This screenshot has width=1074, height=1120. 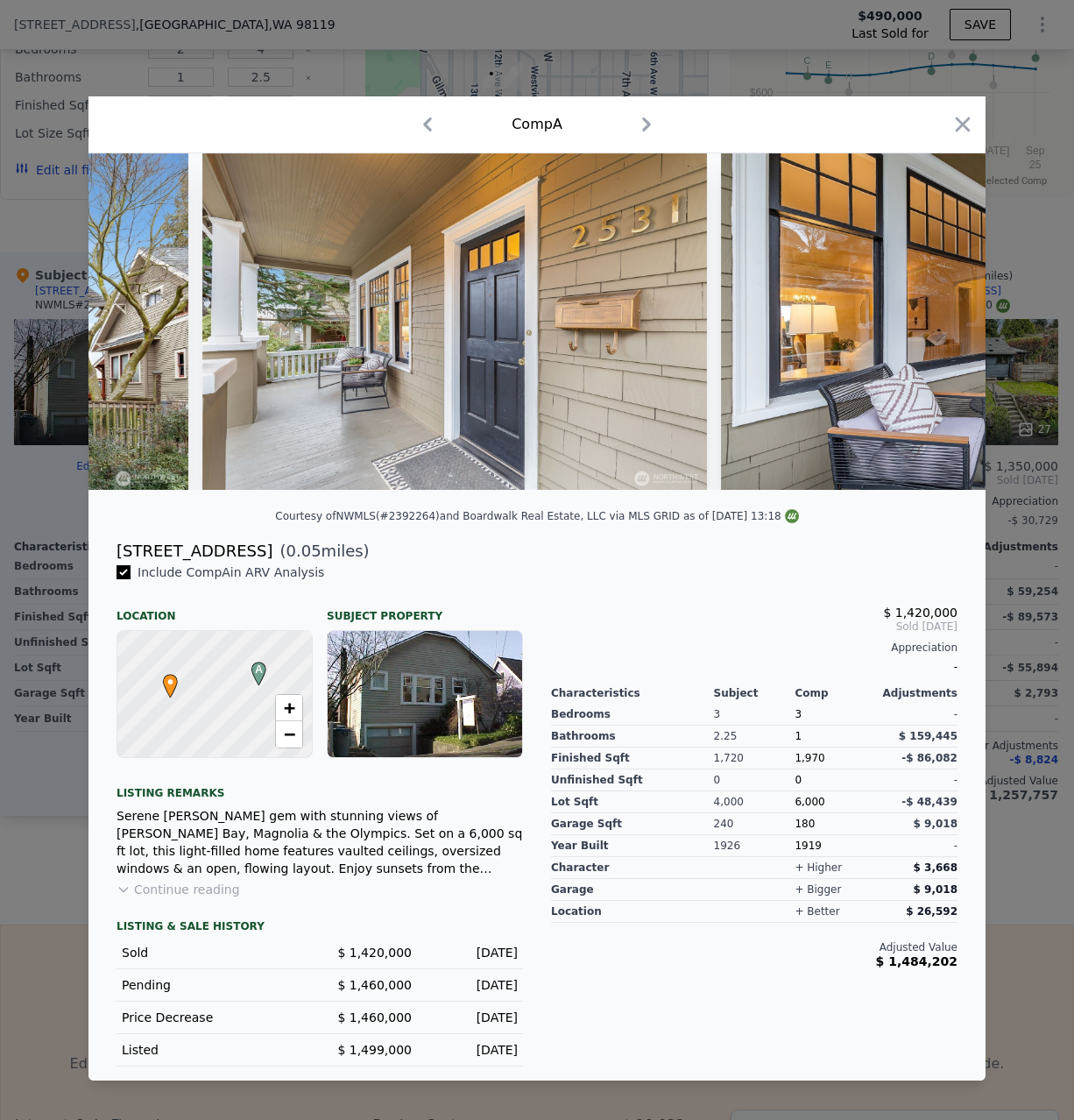 I want to click on div: character, so click(x=633, y=867).